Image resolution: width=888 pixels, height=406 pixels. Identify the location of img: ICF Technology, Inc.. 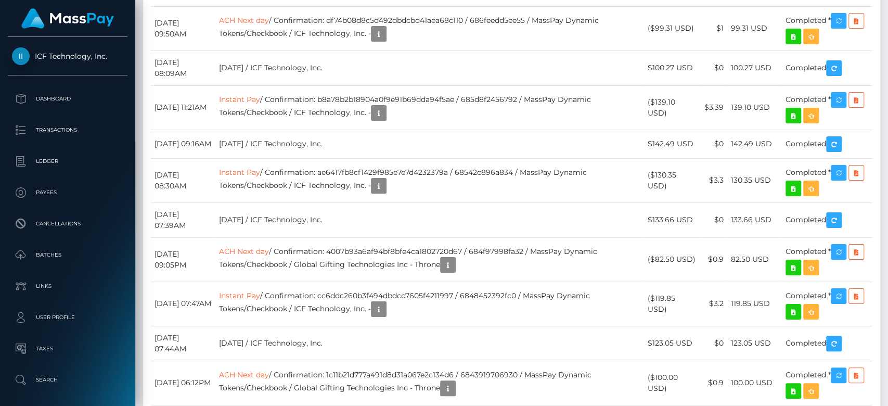
(21, 56).